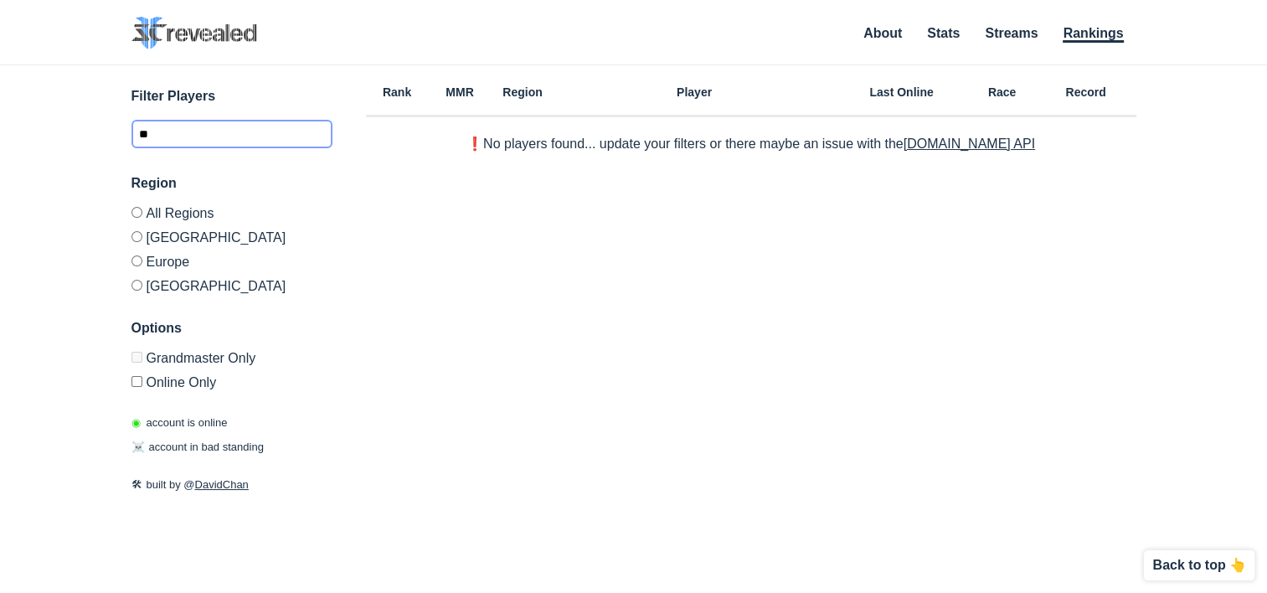 Image resolution: width=1267 pixels, height=593 pixels. Describe the element at coordinates (198, 447) in the screenshot. I see `p: account in bad standing` at that location.